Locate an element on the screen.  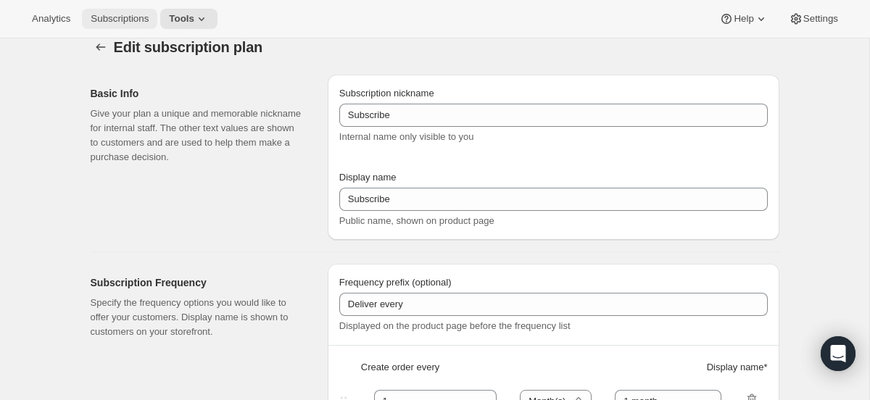
p: Specify the frequency options you would like to offer your customers. Display name is shown to cu... is located at coordinates (197, 317).